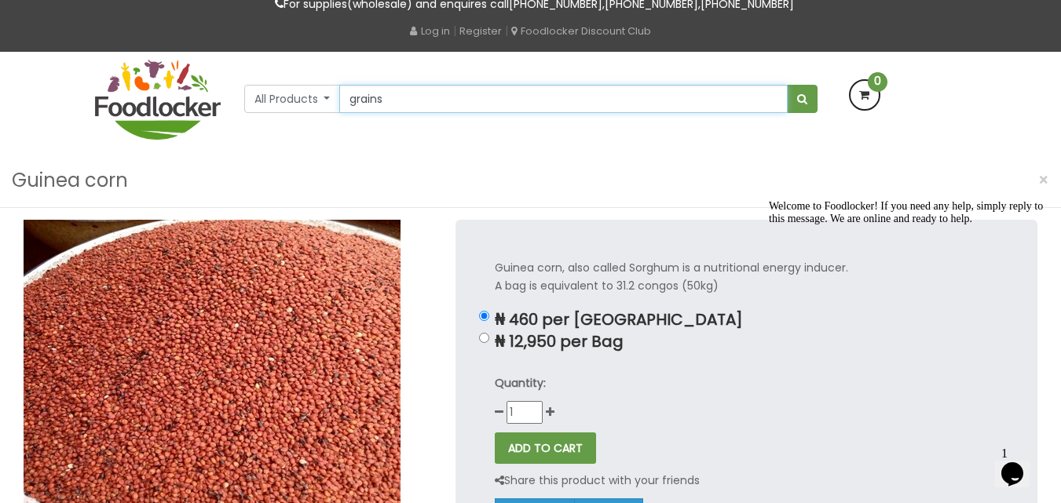 The width and height of the screenshot is (1061, 503). What do you see at coordinates (581, 31) in the screenshot?
I see `a: Foodlocker Discount Club` at bounding box center [581, 31].